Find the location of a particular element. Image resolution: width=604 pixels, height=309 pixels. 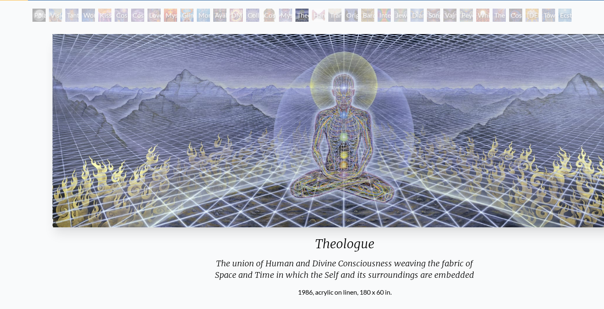

div: Peyote Being is located at coordinates (466, 15).